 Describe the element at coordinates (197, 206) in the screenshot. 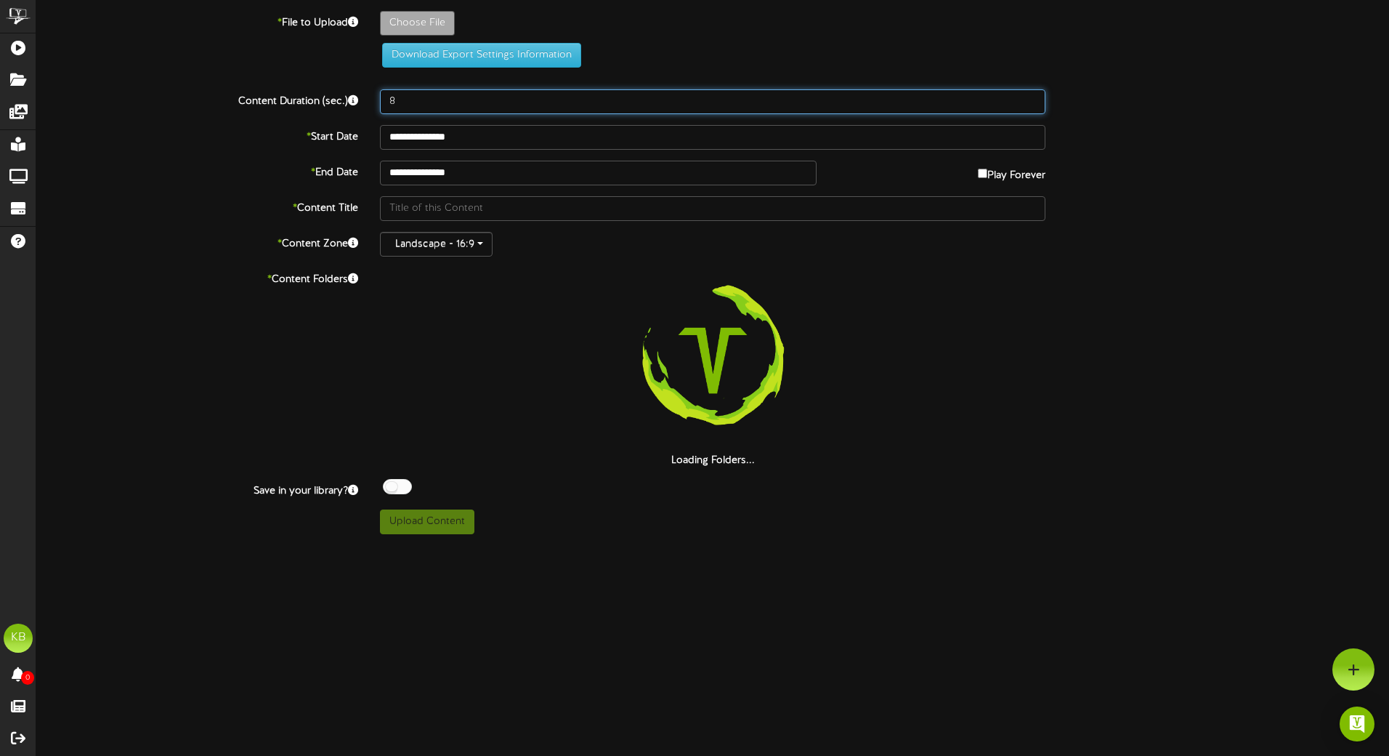

I see `label: Content Title` at that location.